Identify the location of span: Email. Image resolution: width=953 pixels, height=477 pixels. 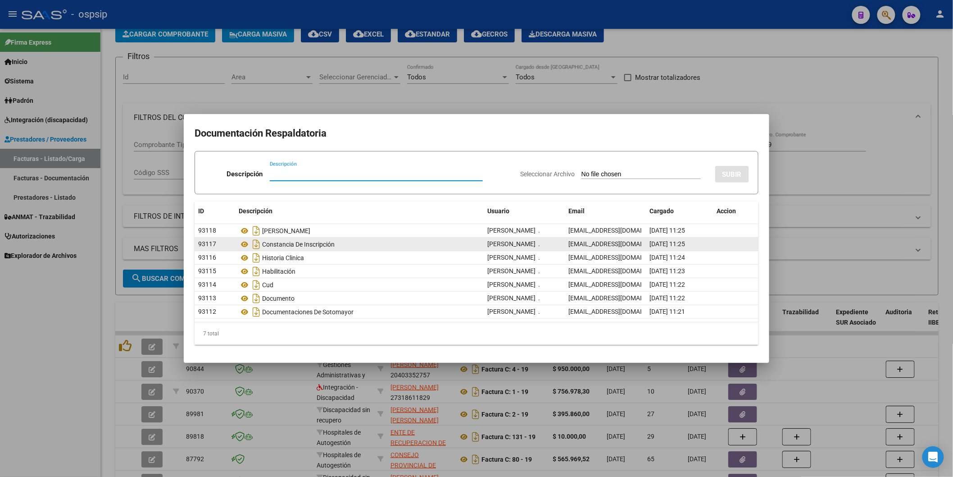
(577, 211).